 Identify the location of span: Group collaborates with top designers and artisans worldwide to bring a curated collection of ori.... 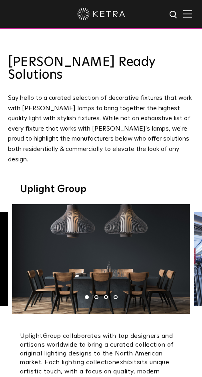
(97, 349).